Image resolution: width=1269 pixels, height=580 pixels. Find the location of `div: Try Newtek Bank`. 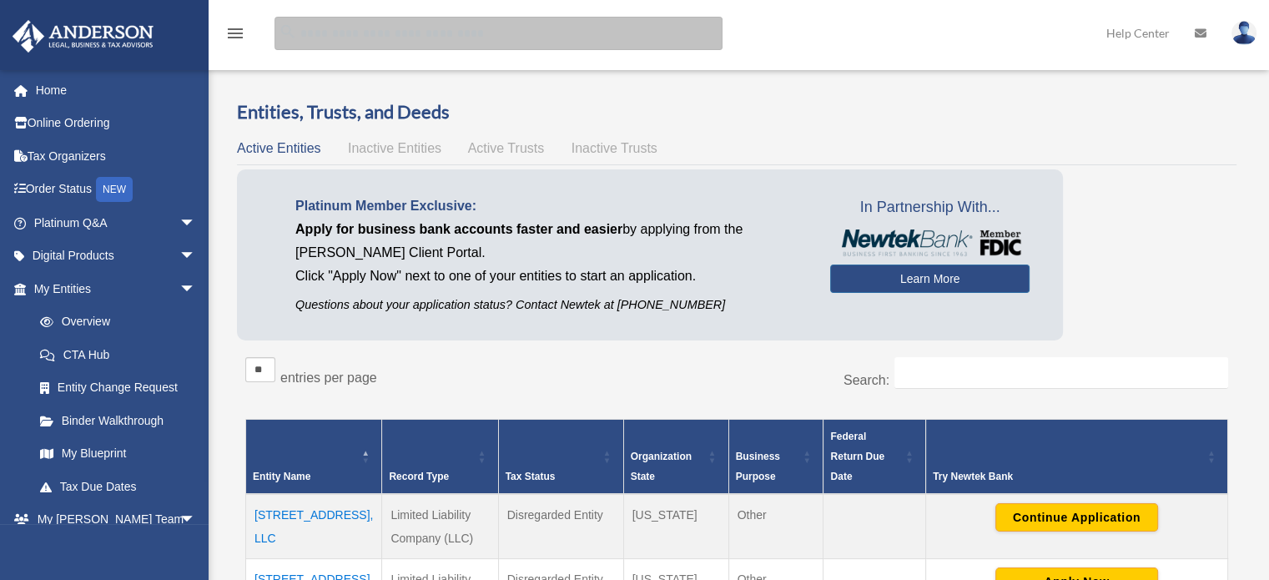

div: Try Newtek Bank is located at coordinates (1067, 476).